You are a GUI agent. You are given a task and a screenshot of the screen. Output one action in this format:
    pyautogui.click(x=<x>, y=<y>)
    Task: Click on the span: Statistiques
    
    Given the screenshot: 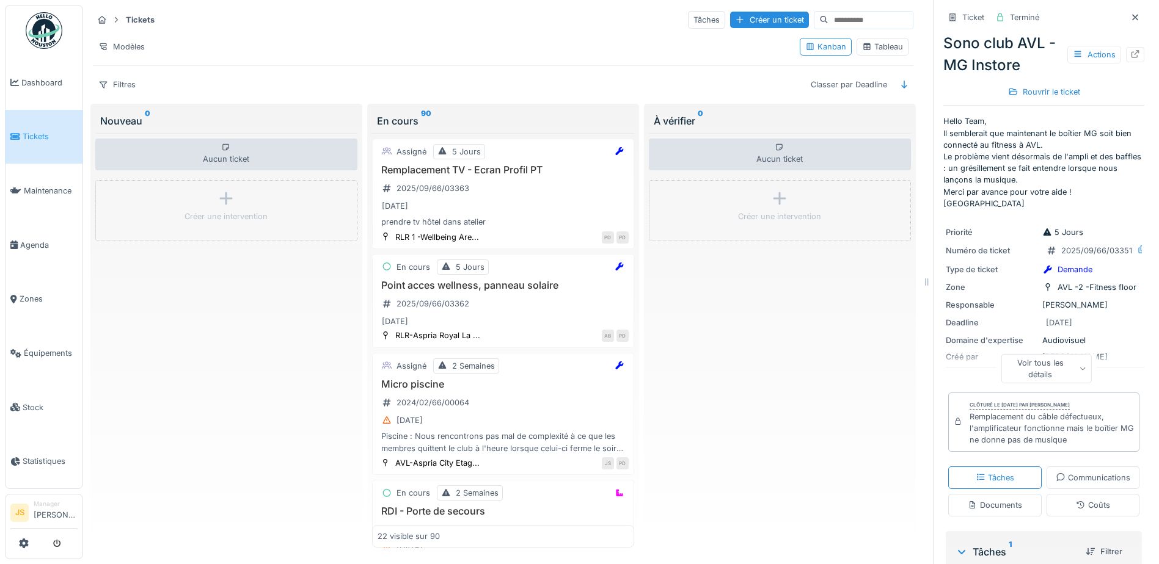 What is the action you would take?
    pyautogui.click(x=50, y=461)
    